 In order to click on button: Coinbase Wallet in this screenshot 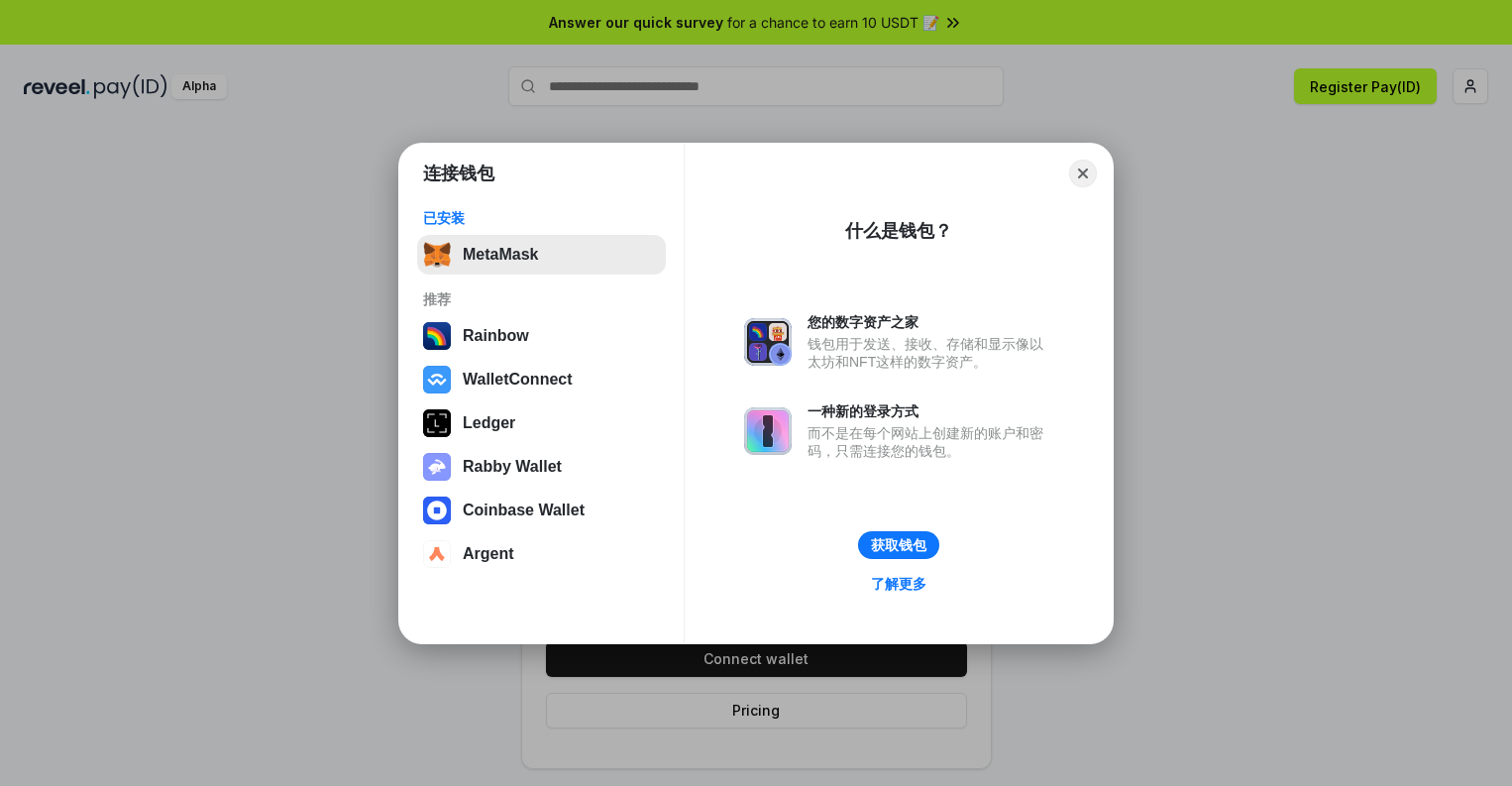, I will do `click(541, 510)`.